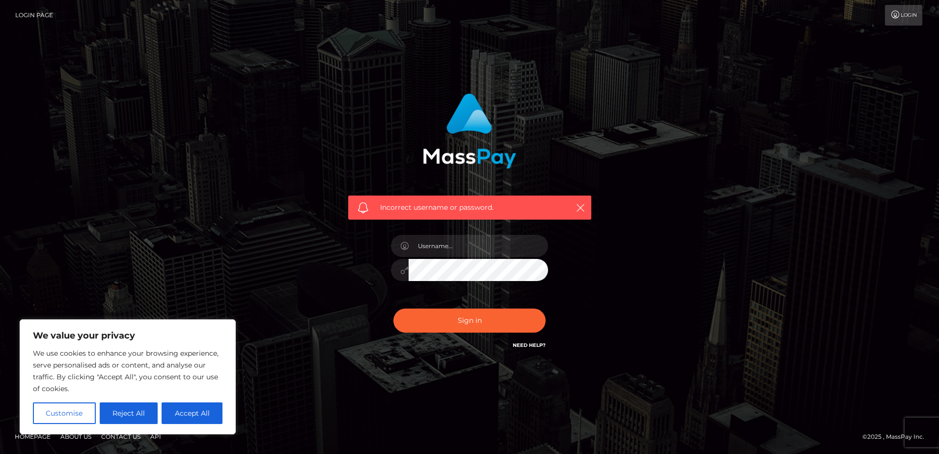  Describe the element at coordinates (192, 413) in the screenshot. I see `button: Accept All` at that location.